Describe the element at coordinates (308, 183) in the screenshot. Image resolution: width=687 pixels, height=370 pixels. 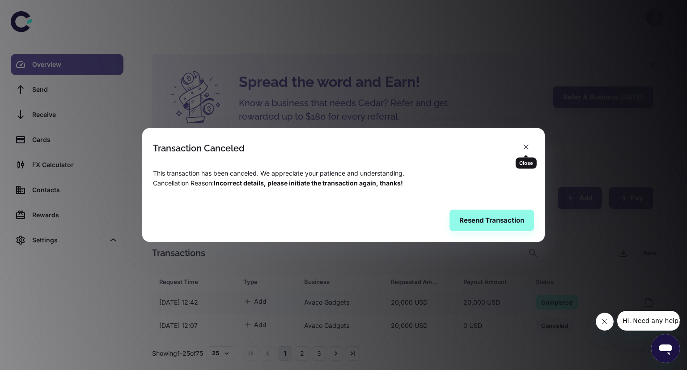
I see `span: Incorrect details, please initiate the transaction again, thanks!` at that location.